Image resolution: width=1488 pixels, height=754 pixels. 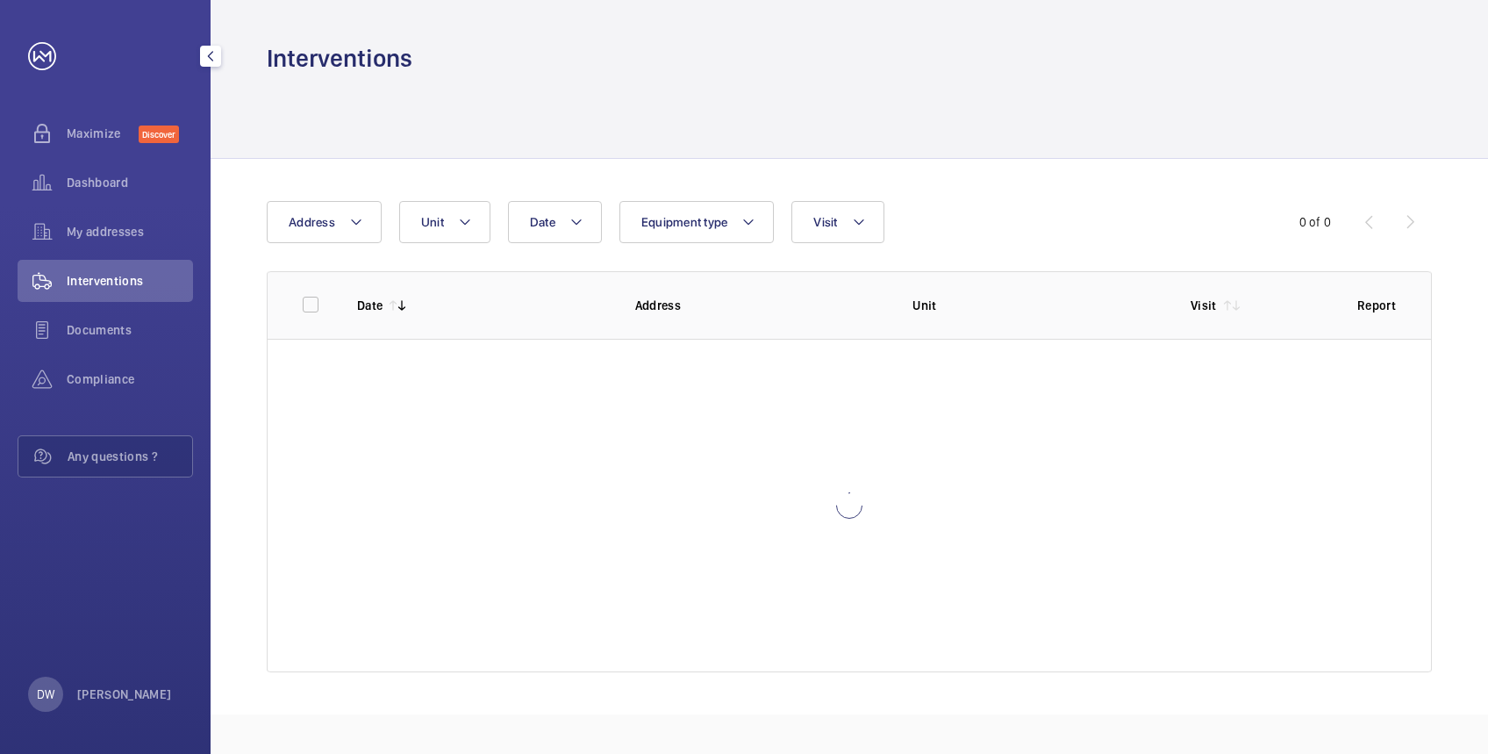 What do you see at coordinates (312, 222) in the screenshot?
I see `span: Address` at bounding box center [312, 222].